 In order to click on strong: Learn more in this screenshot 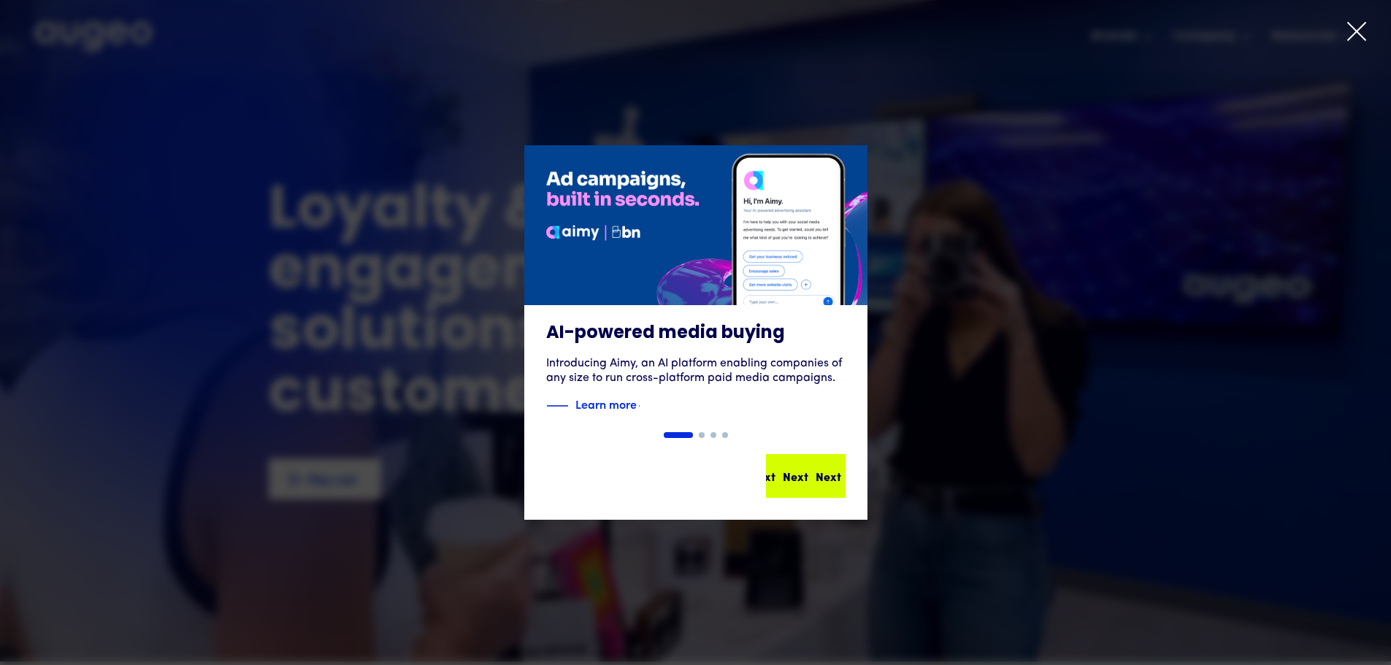, I will do `click(606, 404)`.